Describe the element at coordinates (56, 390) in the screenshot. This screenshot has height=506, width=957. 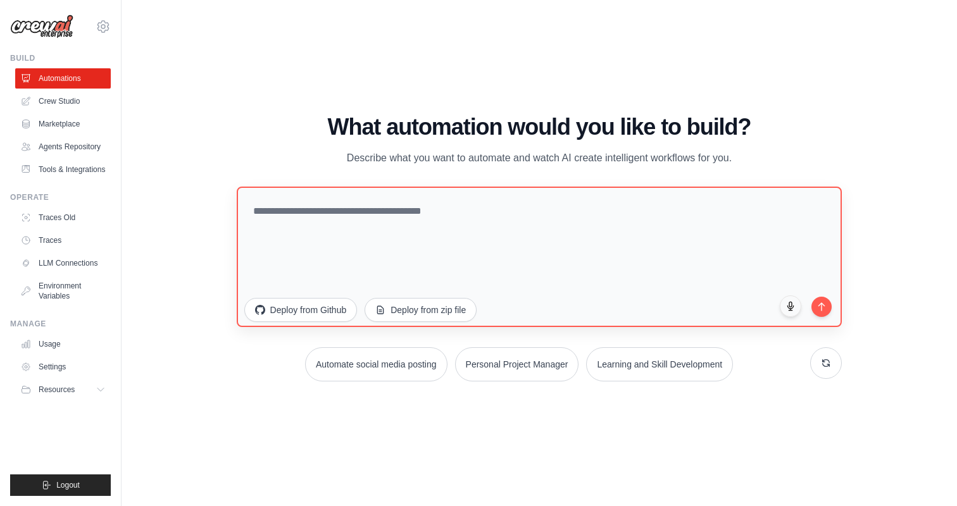
I see `span: Resources` at that location.